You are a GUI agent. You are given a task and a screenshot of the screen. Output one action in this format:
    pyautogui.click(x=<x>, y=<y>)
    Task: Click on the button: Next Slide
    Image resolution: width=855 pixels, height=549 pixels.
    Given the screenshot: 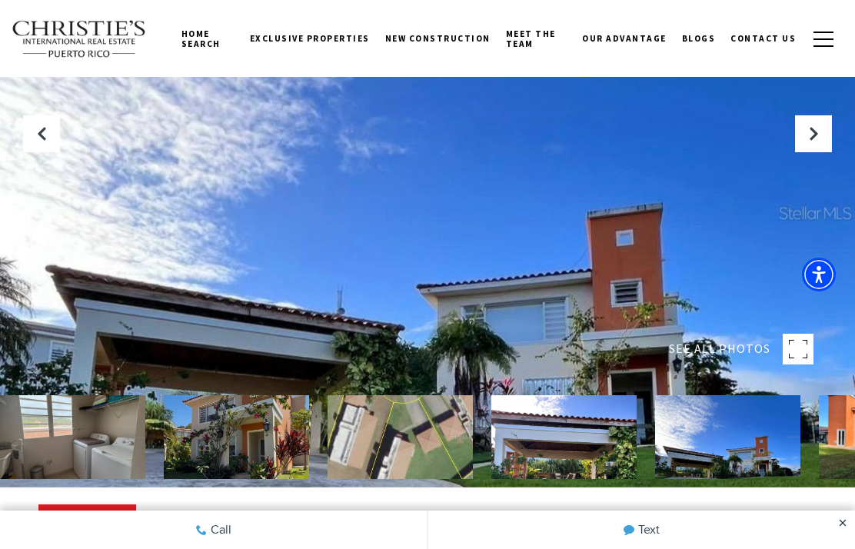 What is the action you would take?
    pyautogui.click(x=813, y=134)
    